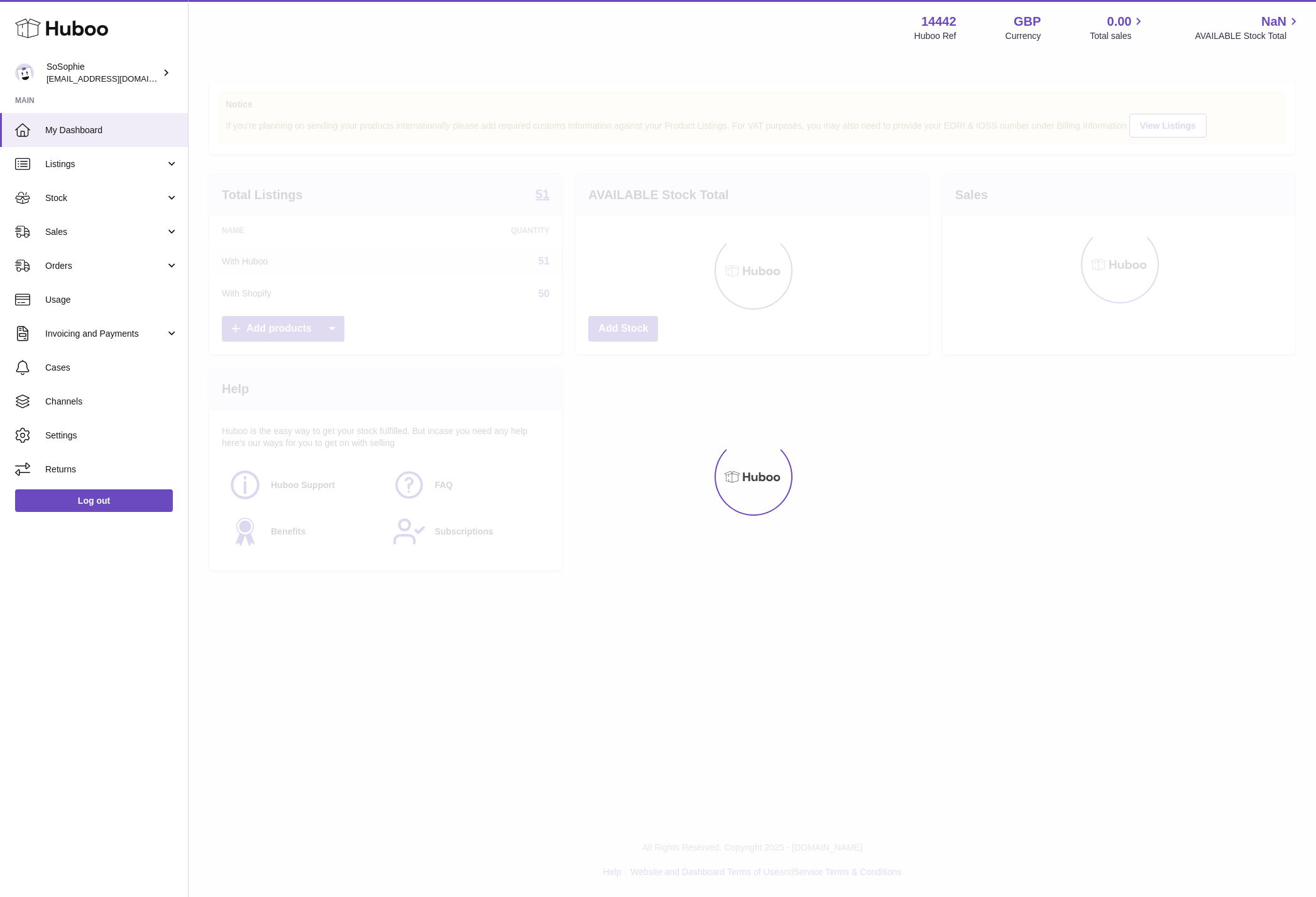 The height and width of the screenshot is (897, 1316). What do you see at coordinates (112, 470) in the screenshot?
I see `span: Returns` at bounding box center [112, 470].